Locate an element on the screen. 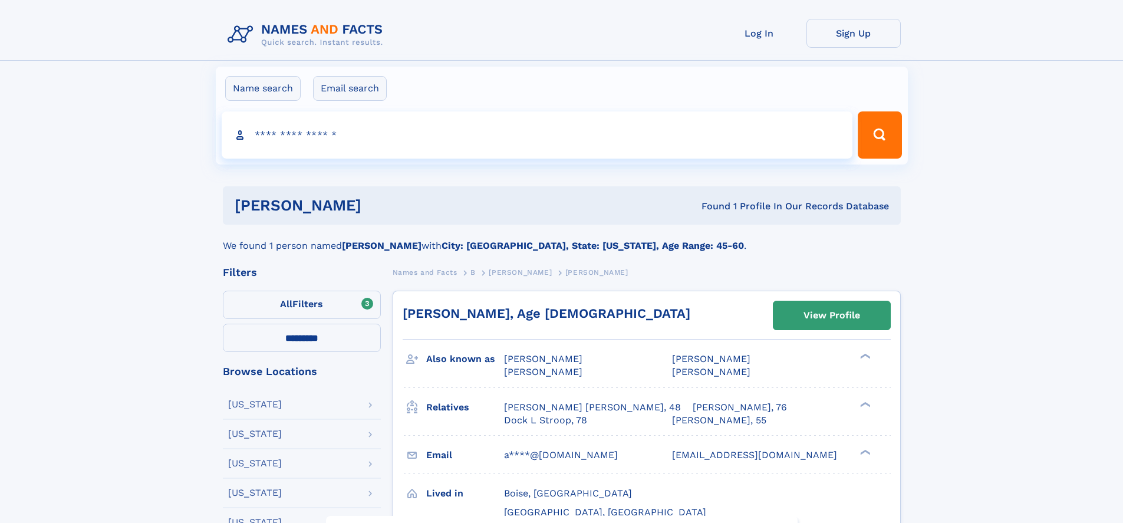 This screenshot has width=1123, height=523. div: Found 1 Profile In Our Records Database is located at coordinates (710, 206).